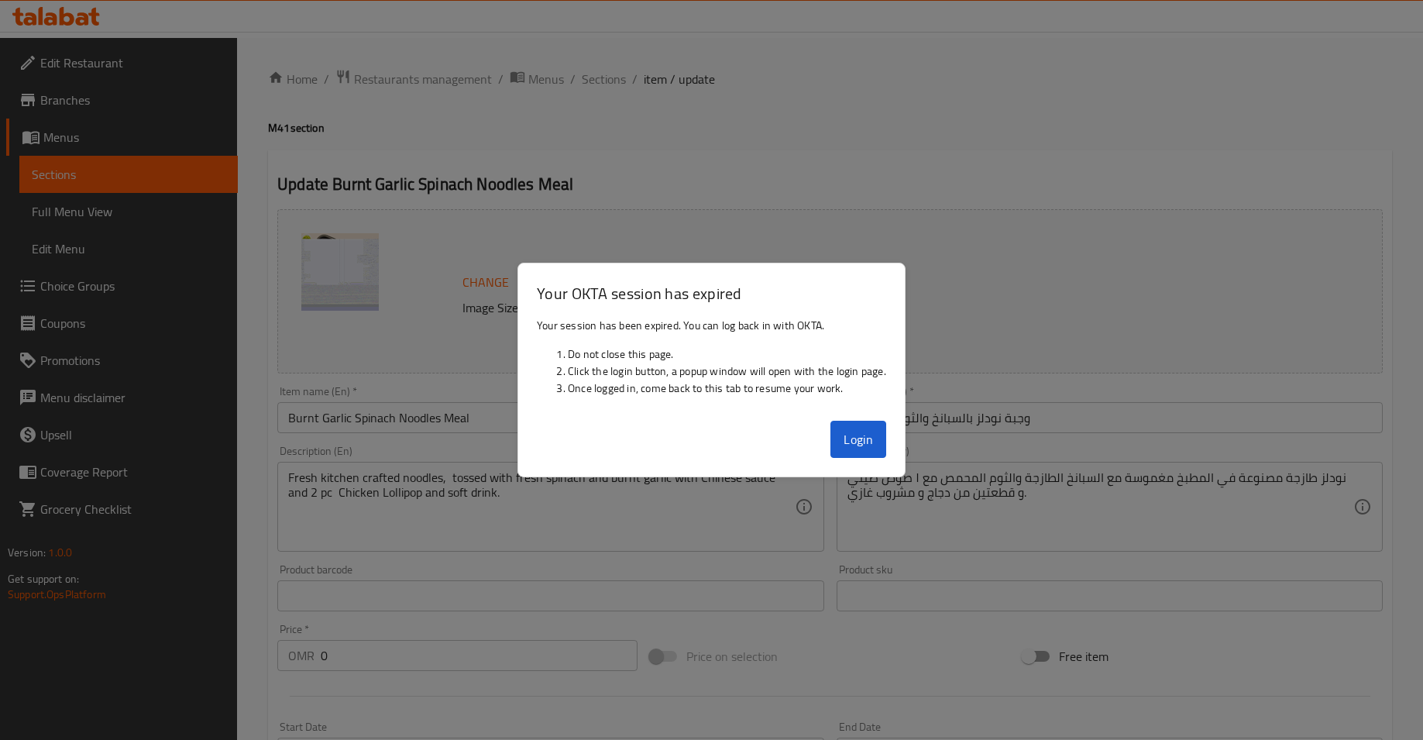 This screenshot has height=740, width=1423. What do you see at coordinates (726, 388) in the screenshot?
I see `li: Once logged in, come back to this tab to resume your work.` at bounding box center [726, 388].